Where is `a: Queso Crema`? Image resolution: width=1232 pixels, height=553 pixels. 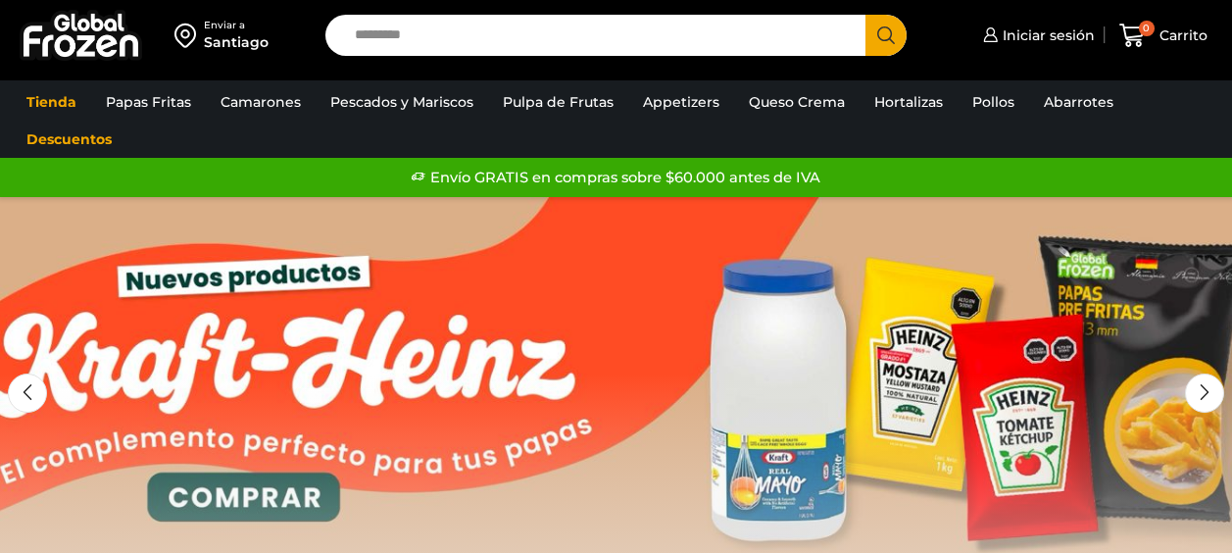
a: Queso Crema is located at coordinates (797, 102).